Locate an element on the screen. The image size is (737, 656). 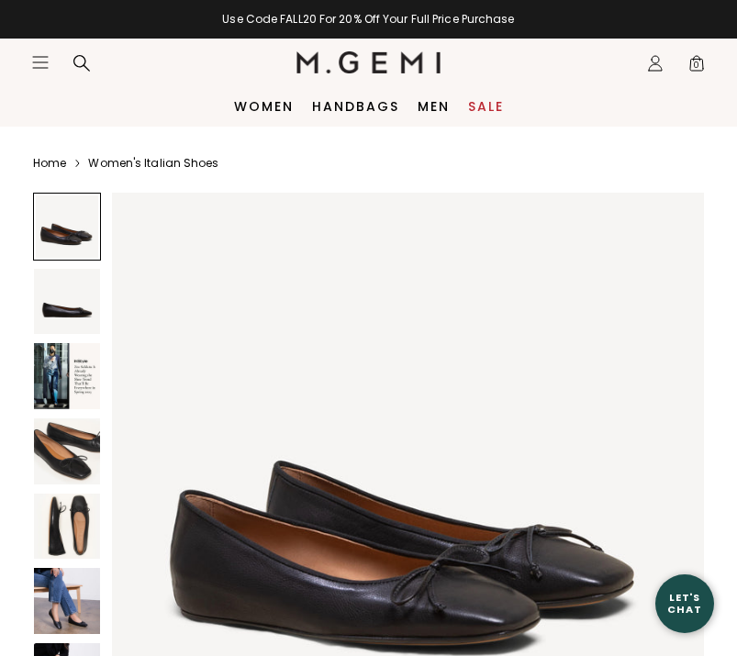
a: Sale is located at coordinates (486, 106).